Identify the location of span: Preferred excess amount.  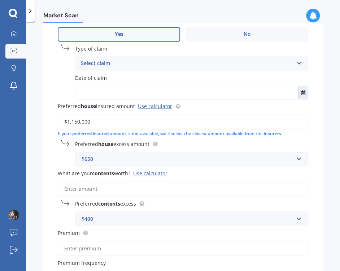
(112, 143).